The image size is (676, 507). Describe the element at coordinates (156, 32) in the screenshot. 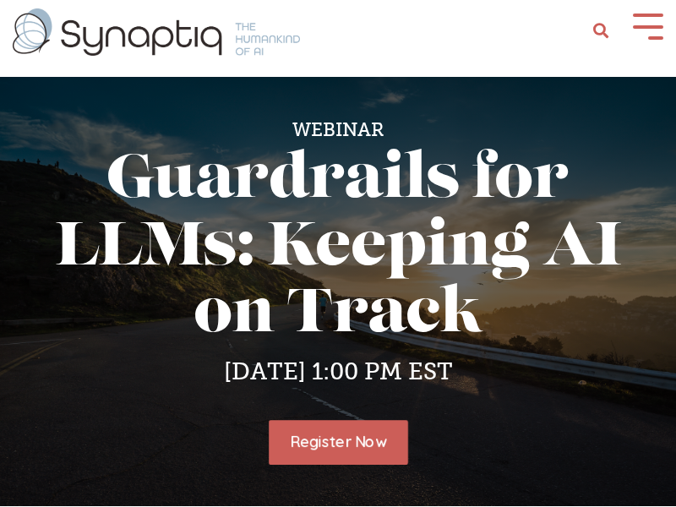

I see `a: synaptiq logo-1` at that location.